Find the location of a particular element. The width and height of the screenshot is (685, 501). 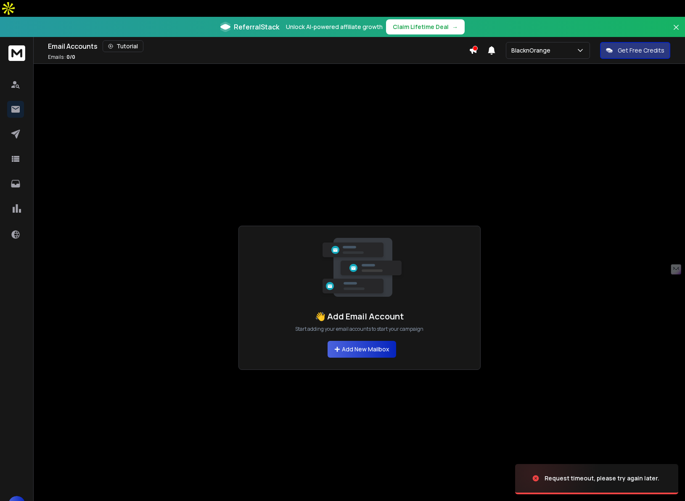

button: Close banner is located at coordinates (676, 32).